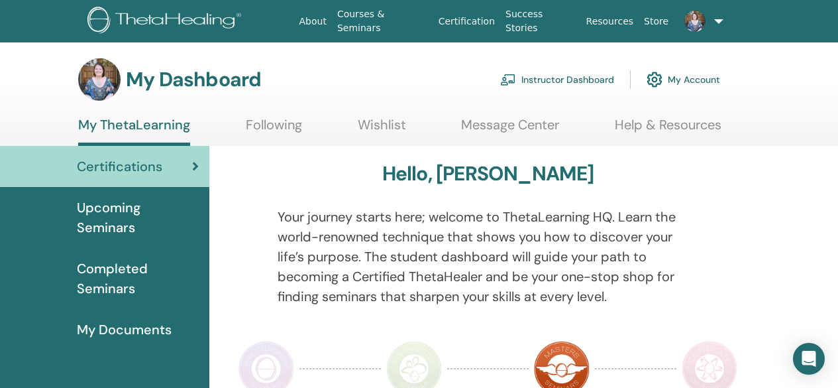 This screenshot has width=838, height=388. I want to click on span: Completed Seminars, so click(138, 278).